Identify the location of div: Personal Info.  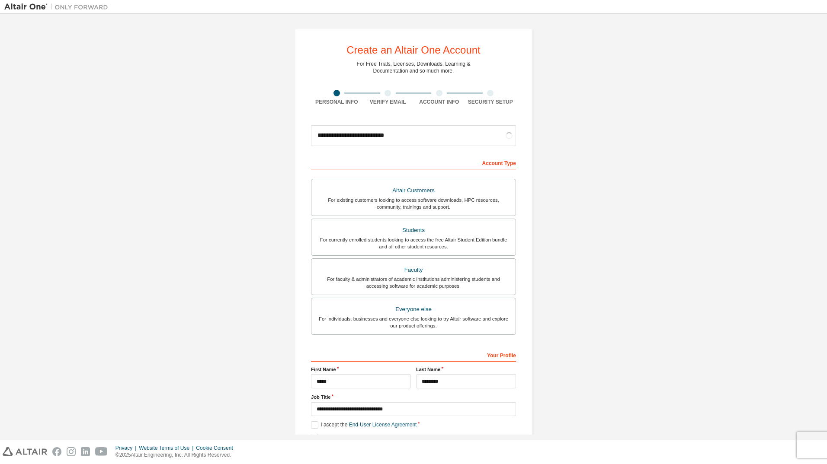
(336, 102).